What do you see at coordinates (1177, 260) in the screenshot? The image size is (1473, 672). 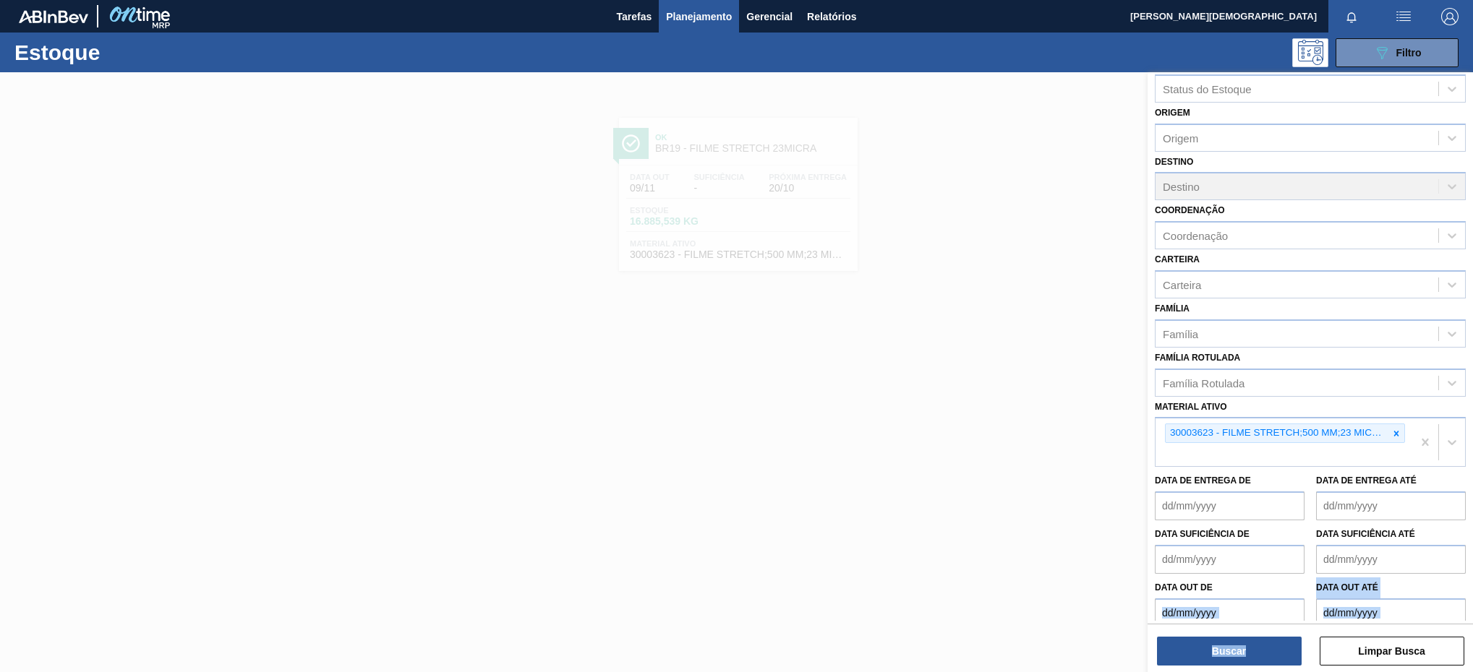 I see `label: Carteira` at bounding box center [1177, 260].